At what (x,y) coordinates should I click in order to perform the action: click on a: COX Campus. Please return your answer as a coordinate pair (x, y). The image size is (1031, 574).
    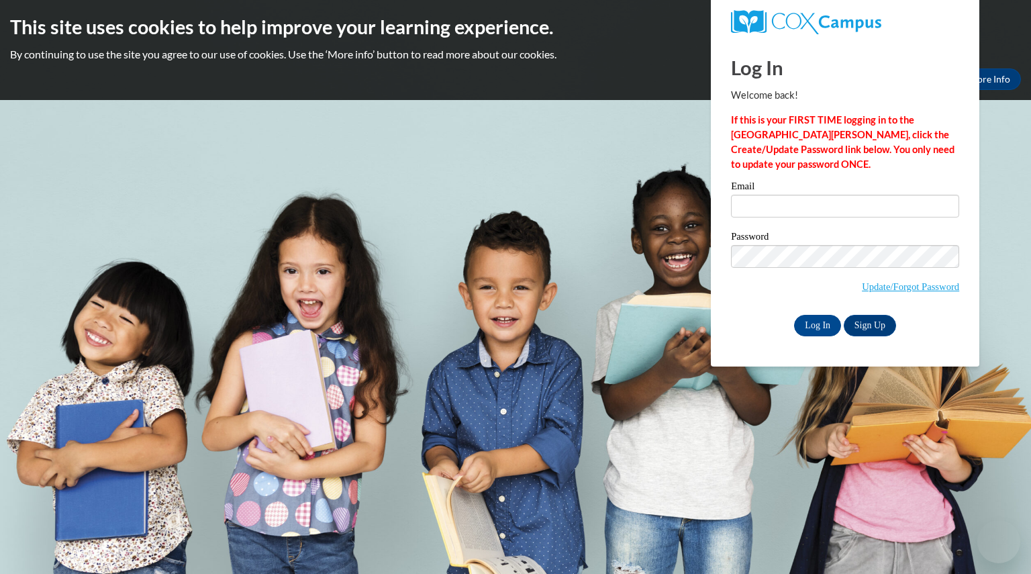
    Looking at the image, I should click on (845, 22).